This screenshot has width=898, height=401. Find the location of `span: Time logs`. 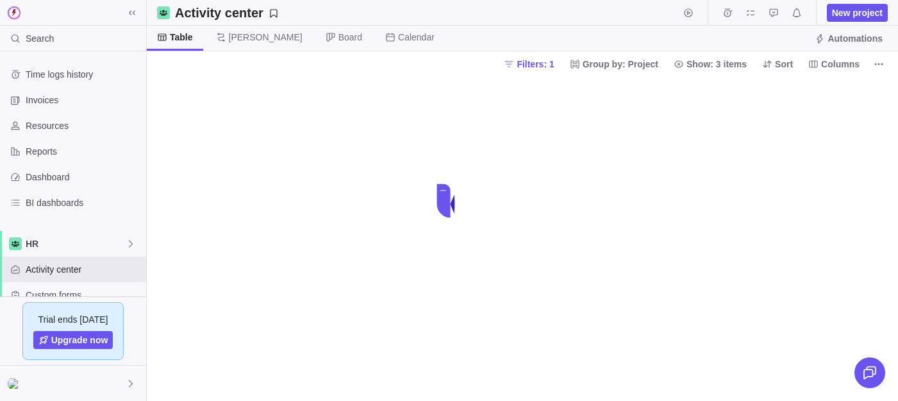

span: Time logs is located at coordinates (728, 13).